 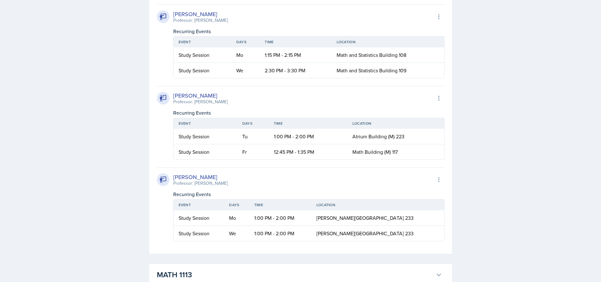 I want to click on td: 12:45 PM - 1:35 PM, so click(x=308, y=152).